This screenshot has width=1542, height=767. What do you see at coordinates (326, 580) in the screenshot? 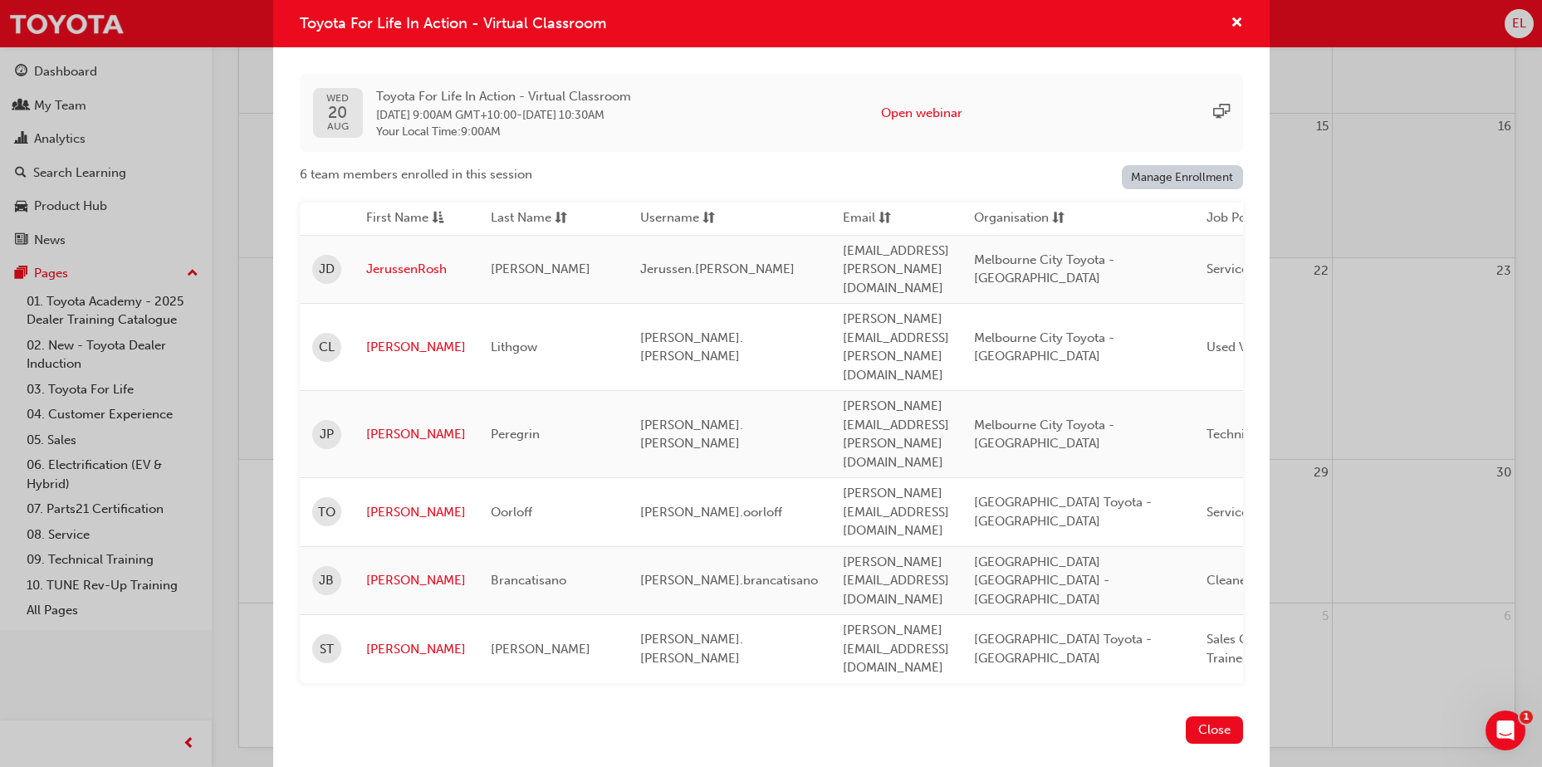
I see `span: JB` at bounding box center [326, 580].